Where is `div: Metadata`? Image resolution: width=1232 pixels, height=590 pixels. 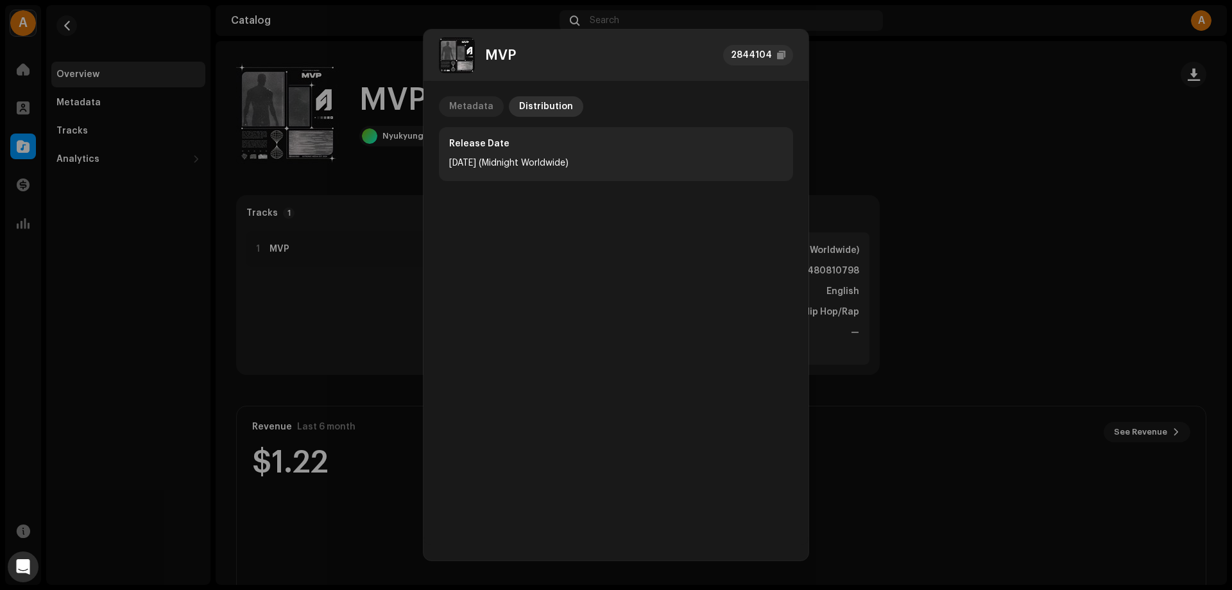 div: Metadata is located at coordinates (471, 107).